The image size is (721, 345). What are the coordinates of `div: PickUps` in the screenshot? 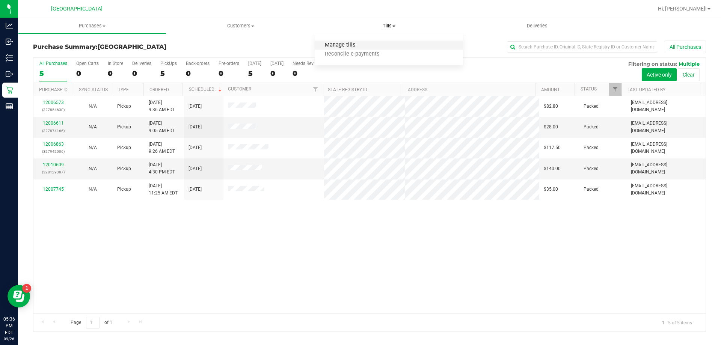 It's located at (169, 63).